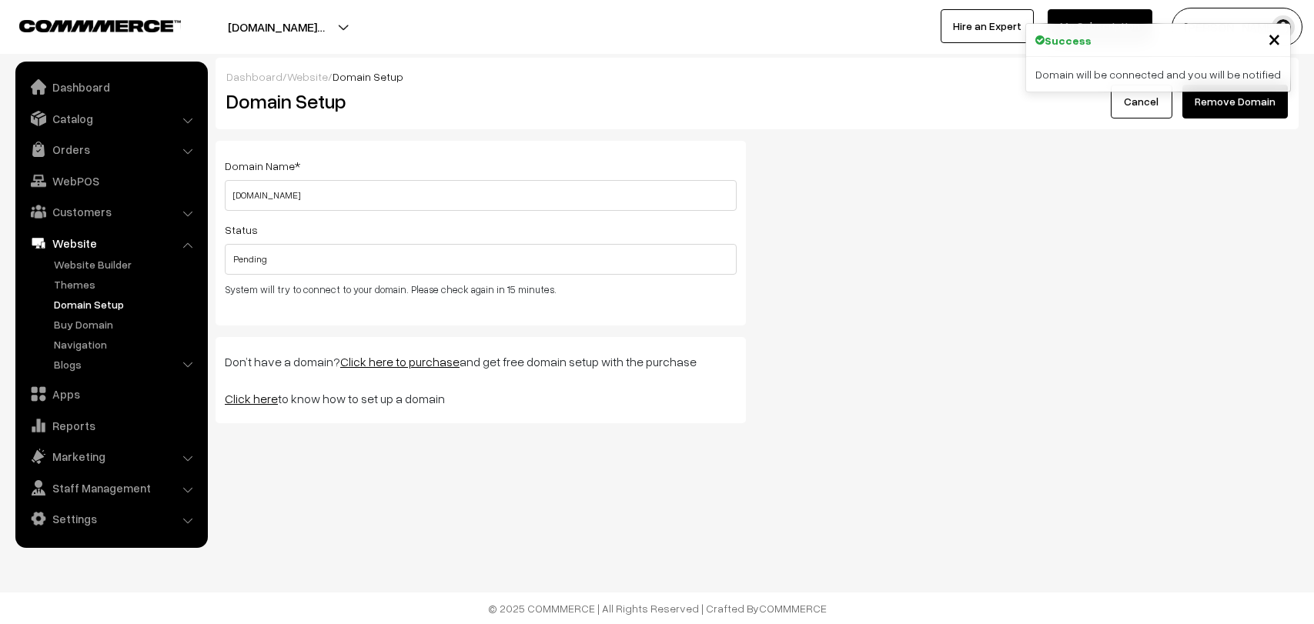 The image size is (1314, 624). What do you see at coordinates (241, 229) in the screenshot?
I see `label: Status` at bounding box center [241, 229].